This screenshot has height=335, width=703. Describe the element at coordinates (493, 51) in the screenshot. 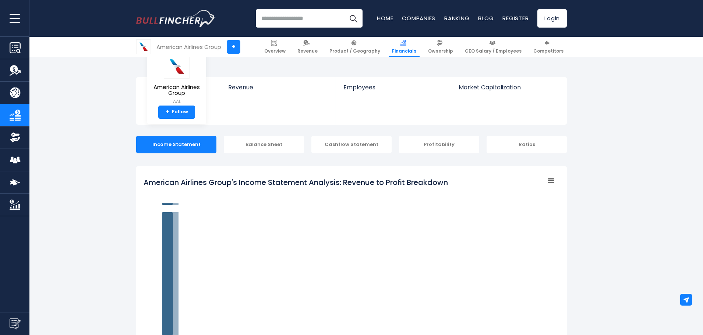

I see `span: CEO Salary / Employees` at that location.